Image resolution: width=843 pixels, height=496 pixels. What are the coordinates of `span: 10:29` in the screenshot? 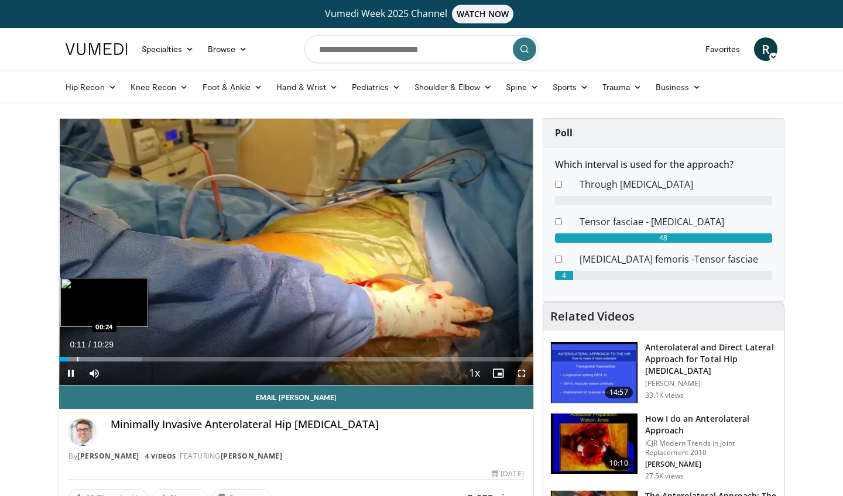 It's located at (103, 345).